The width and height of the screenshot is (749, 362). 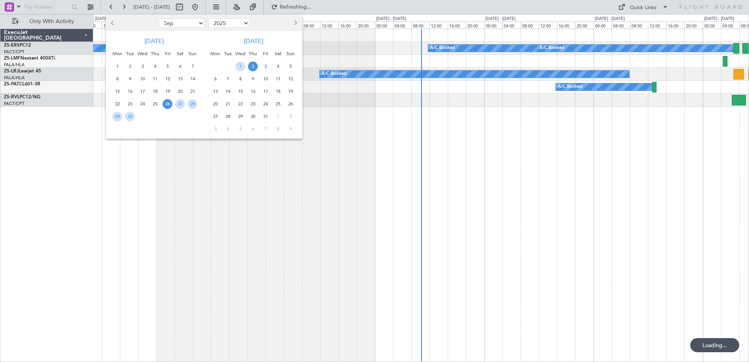 I want to click on div: 25-10-2025, so click(x=278, y=104).